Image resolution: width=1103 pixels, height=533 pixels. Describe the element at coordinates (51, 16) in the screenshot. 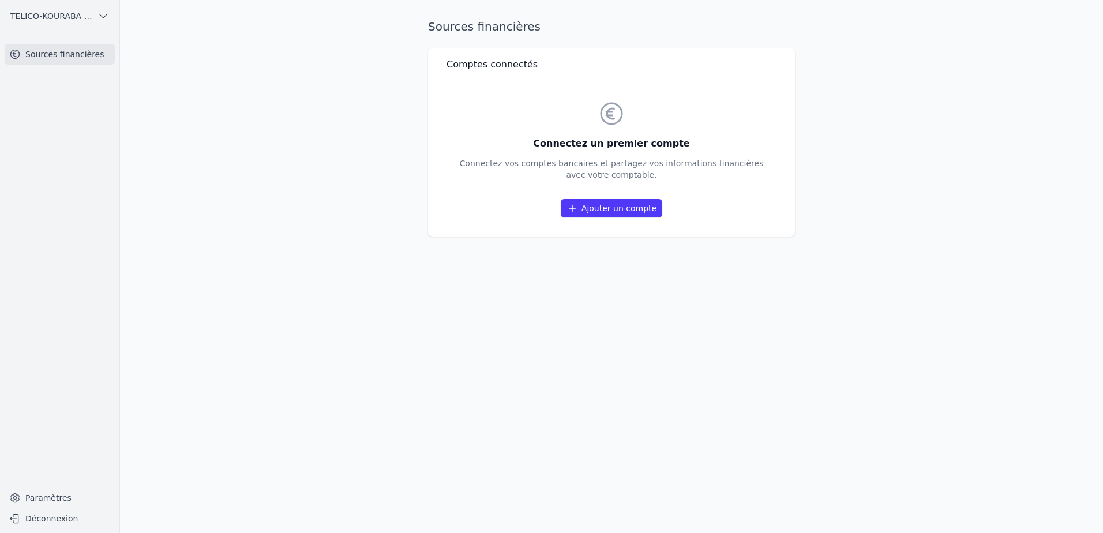

I see `span: TELICO-KOURABA SRL` at that location.